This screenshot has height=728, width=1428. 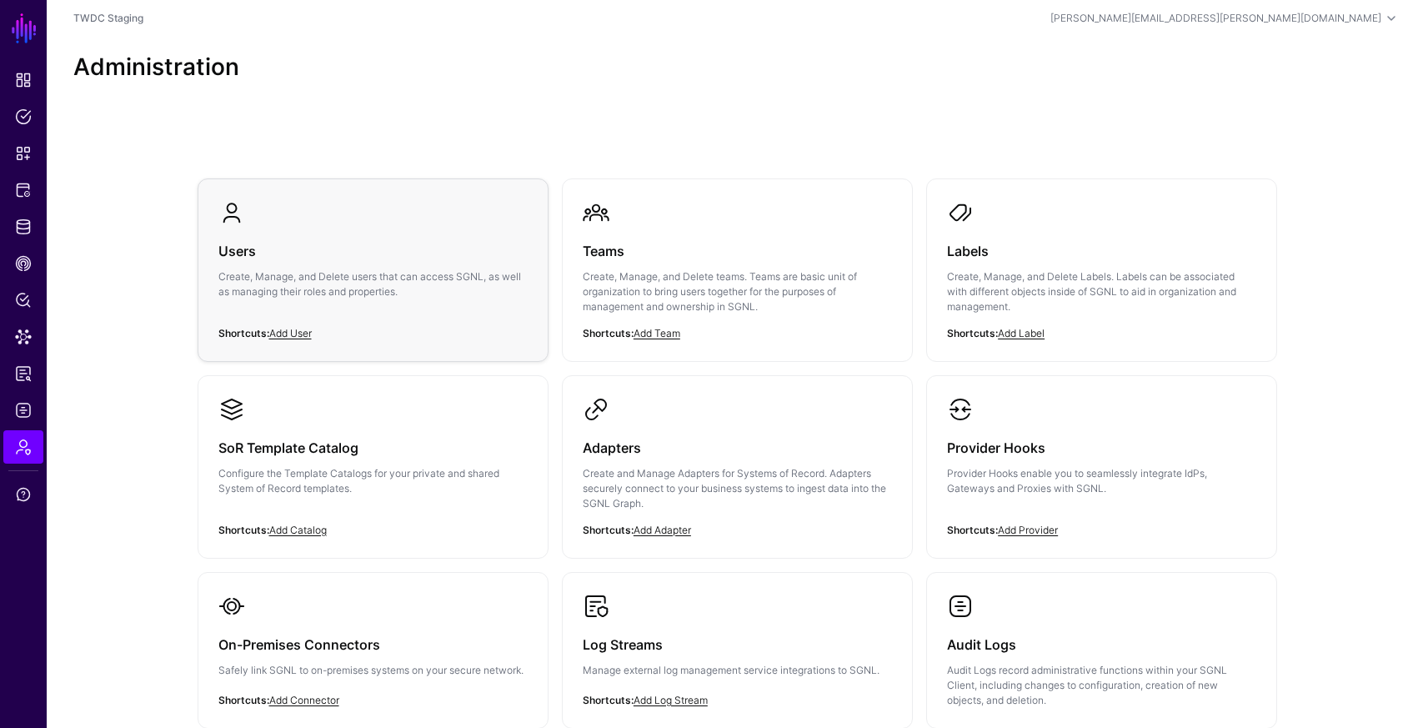 I want to click on h3: Audit Logs, so click(x=1101, y=645).